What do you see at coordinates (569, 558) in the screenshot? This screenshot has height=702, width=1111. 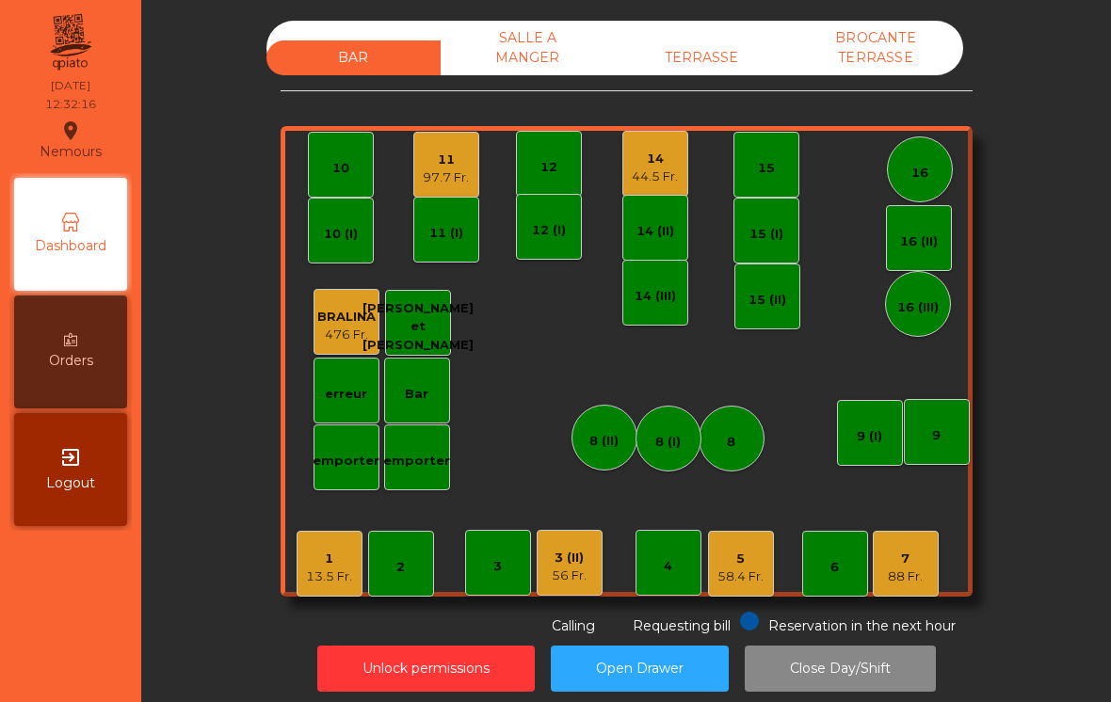 I see `div: 3 (II)` at bounding box center [569, 558].